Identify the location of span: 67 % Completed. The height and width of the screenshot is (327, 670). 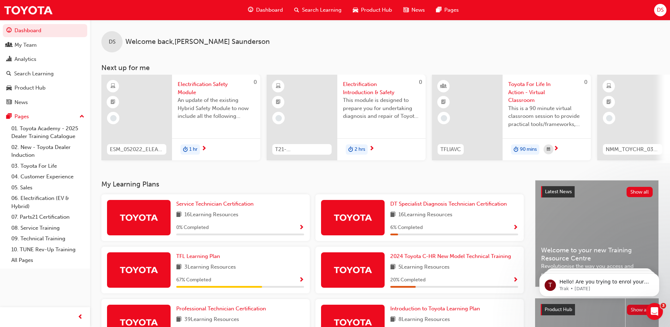
(194, 280).